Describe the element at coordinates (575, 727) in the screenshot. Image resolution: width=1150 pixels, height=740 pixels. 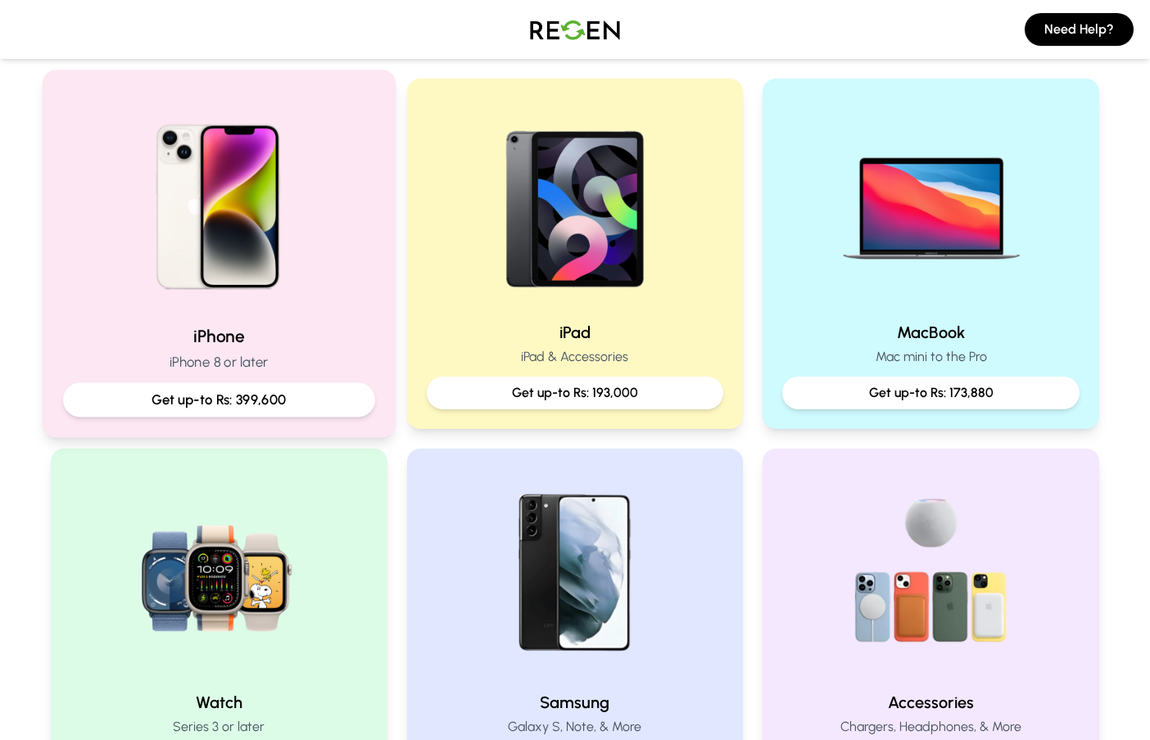
I see `p: Galaxy S, Note, & More` at that location.